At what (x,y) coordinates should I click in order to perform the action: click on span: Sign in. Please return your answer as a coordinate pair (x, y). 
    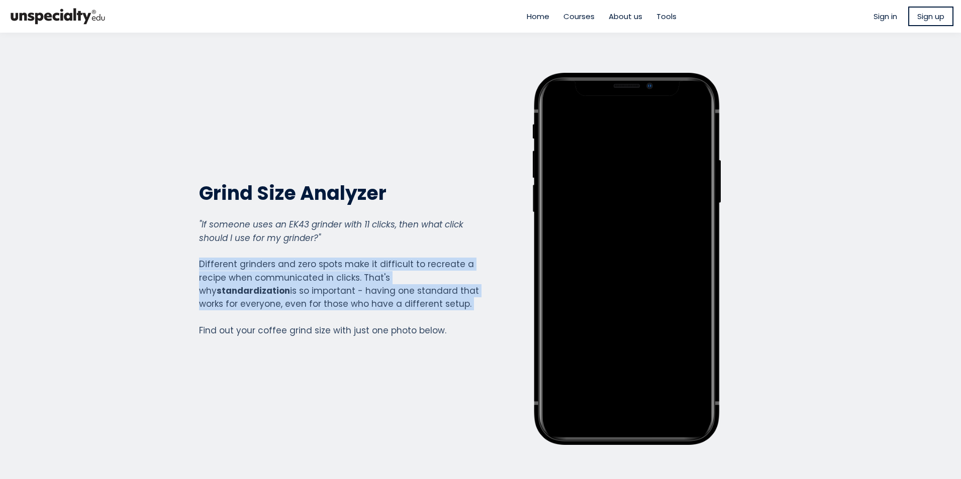
    Looking at the image, I should click on (885, 16).